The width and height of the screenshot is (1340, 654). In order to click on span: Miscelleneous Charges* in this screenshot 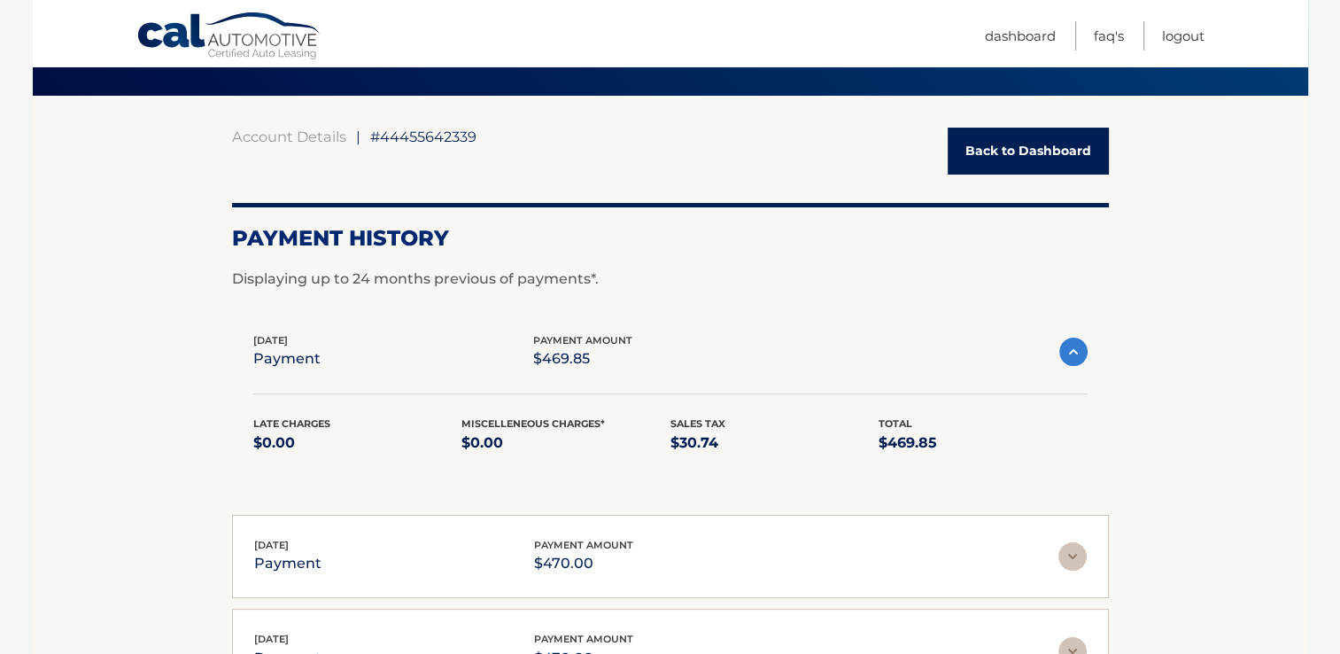, I will do `click(533, 423)`.